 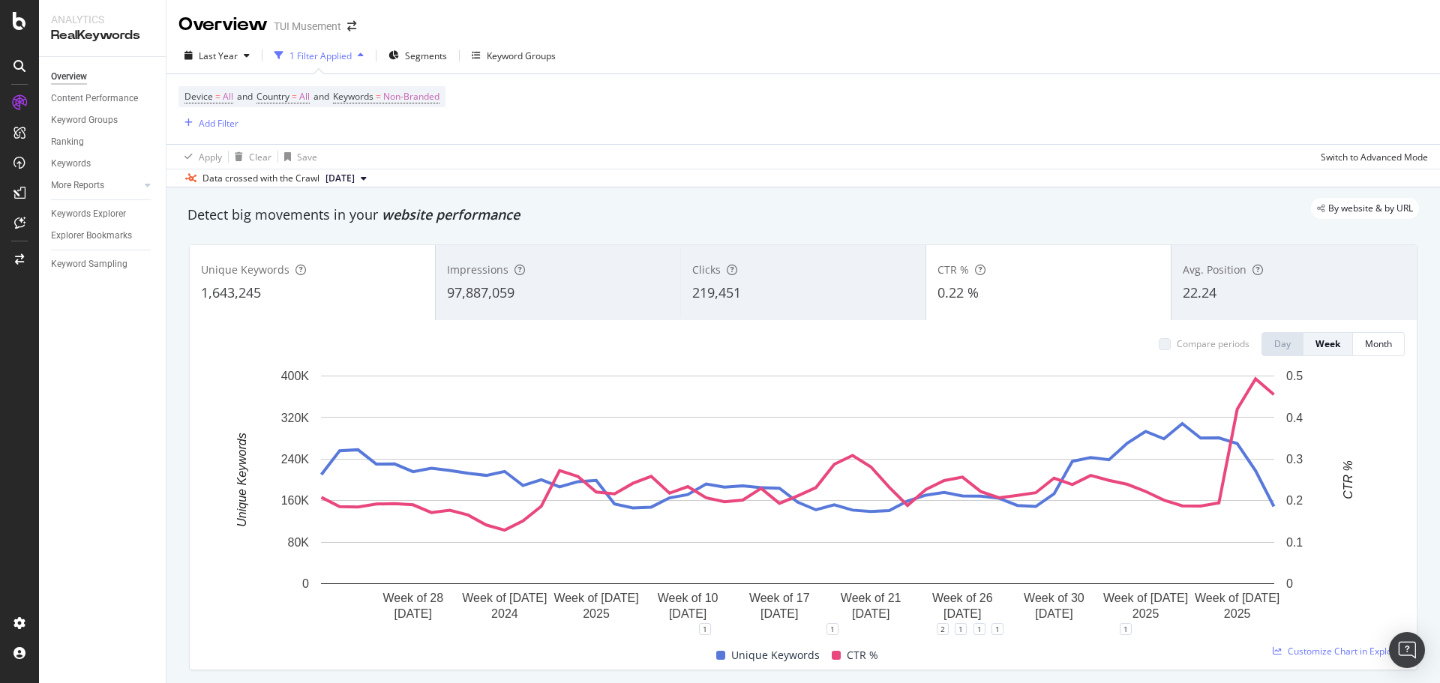 What do you see at coordinates (958, 292) in the screenshot?
I see `span: 0.22 %` at bounding box center [958, 292].